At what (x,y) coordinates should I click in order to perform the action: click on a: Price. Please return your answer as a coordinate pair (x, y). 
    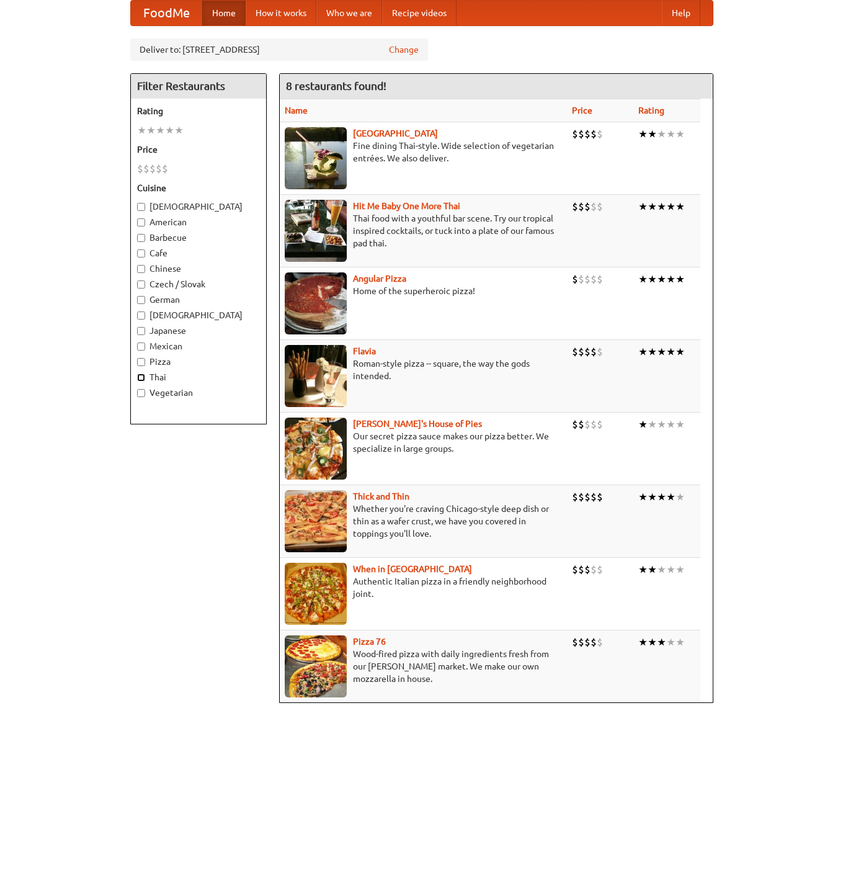
    Looking at the image, I should click on (582, 110).